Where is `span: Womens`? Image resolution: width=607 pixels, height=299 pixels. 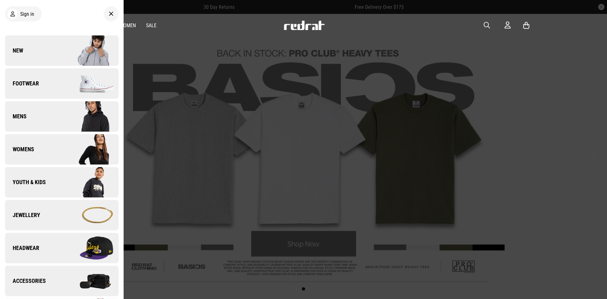 span: Womens is located at coordinates (20, 149).